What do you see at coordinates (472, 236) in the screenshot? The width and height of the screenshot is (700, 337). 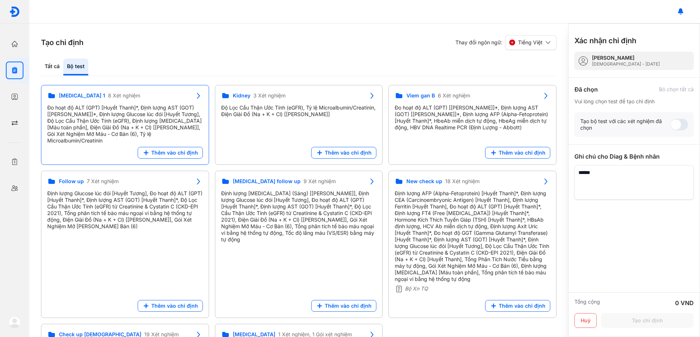 I see `div: Định lượng AFP (Alpha-Fetoprotein) [Huyết Thanh]*, Định lượng CEA (Carcinoembryonic Antigen) [Huy...` at bounding box center [472, 236].